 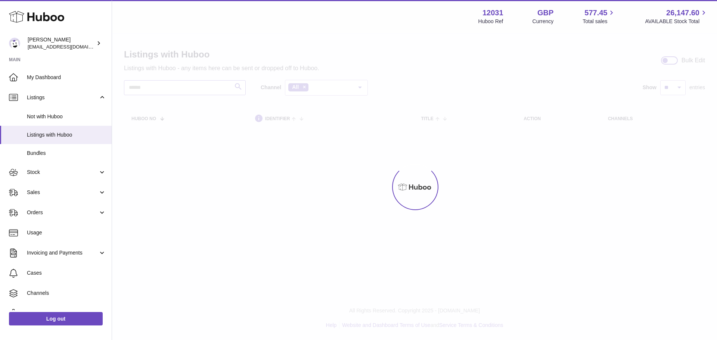 I want to click on div: Currency, so click(x=543, y=21).